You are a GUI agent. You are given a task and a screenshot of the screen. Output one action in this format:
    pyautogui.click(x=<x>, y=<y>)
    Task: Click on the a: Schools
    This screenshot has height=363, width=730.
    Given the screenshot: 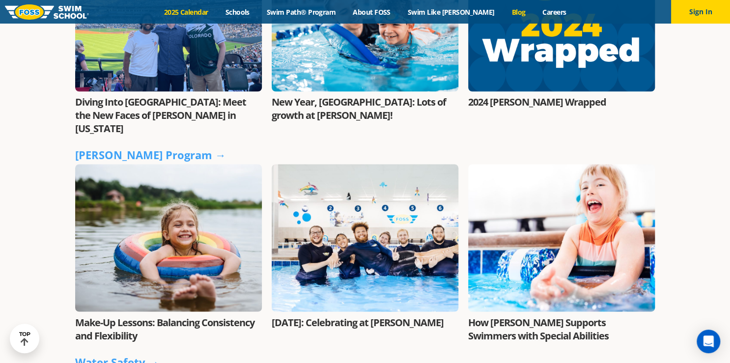 What is the action you would take?
    pyautogui.click(x=237, y=12)
    